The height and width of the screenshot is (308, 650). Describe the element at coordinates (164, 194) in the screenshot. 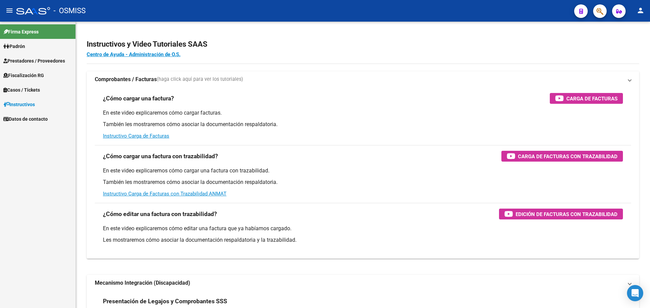

I see `a: Instructivo Carga de Facturas con Trazabilidad ANMAT` at that location.